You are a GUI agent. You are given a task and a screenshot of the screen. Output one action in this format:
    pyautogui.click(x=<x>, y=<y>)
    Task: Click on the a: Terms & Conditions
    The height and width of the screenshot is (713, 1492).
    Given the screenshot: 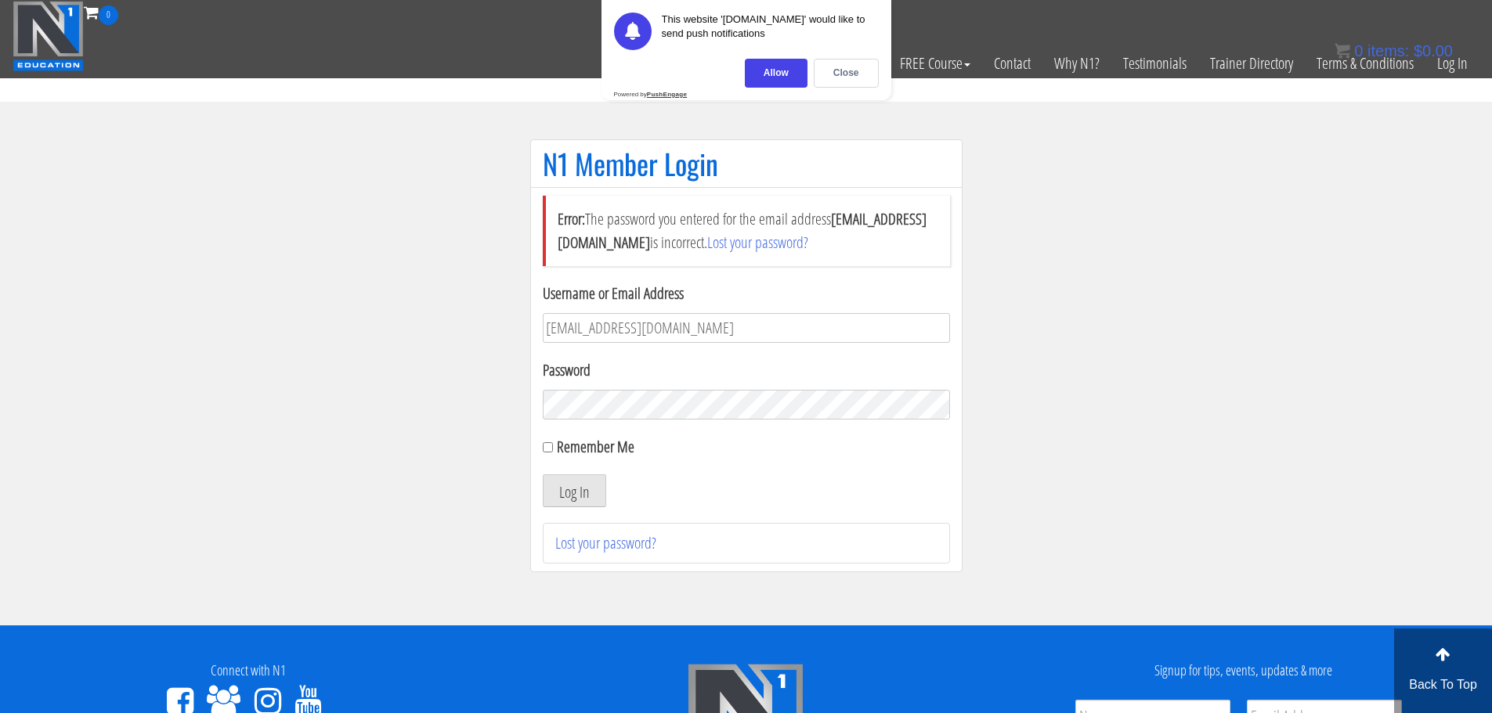 What is the action you would take?
    pyautogui.click(x=1365, y=63)
    